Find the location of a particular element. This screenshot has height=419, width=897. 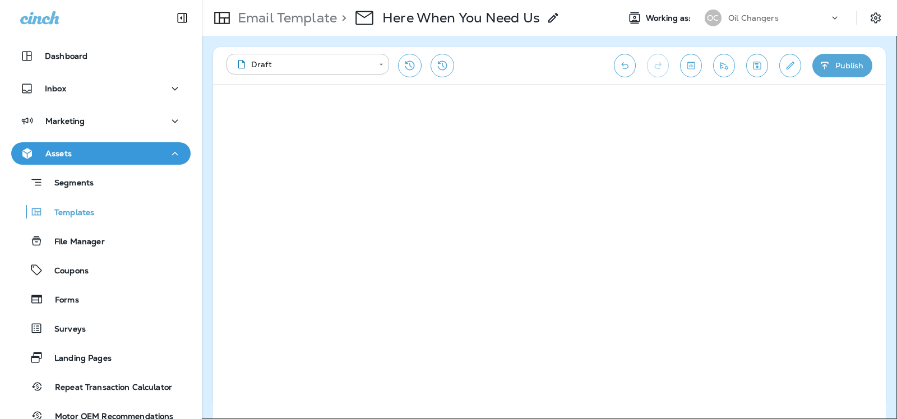

button: Save is located at coordinates (757, 66).